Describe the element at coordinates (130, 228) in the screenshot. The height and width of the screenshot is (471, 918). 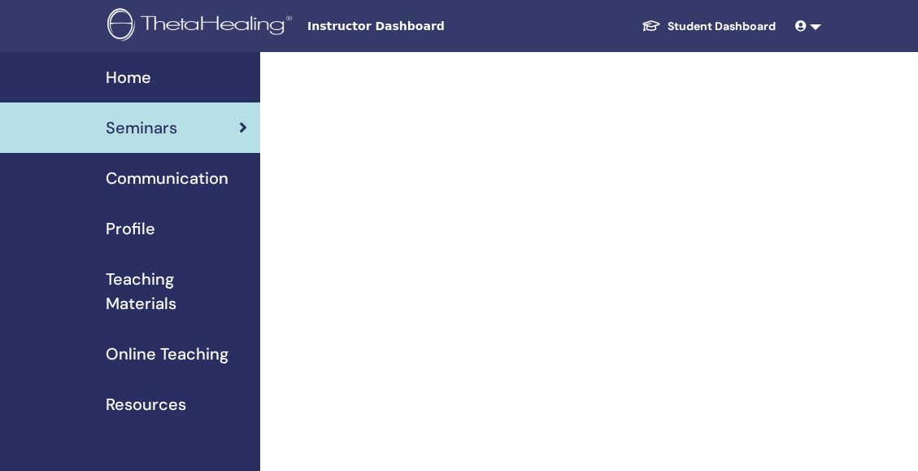
I see `span: Profile` at that location.